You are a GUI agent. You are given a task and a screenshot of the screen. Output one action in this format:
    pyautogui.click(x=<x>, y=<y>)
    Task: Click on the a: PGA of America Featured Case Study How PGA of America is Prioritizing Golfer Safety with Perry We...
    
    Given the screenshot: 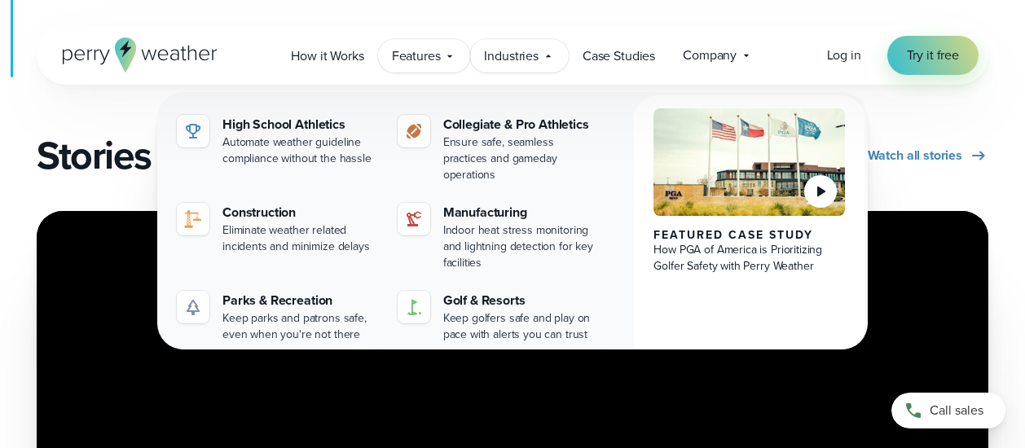 What is the action you would take?
    pyautogui.click(x=749, y=229)
    